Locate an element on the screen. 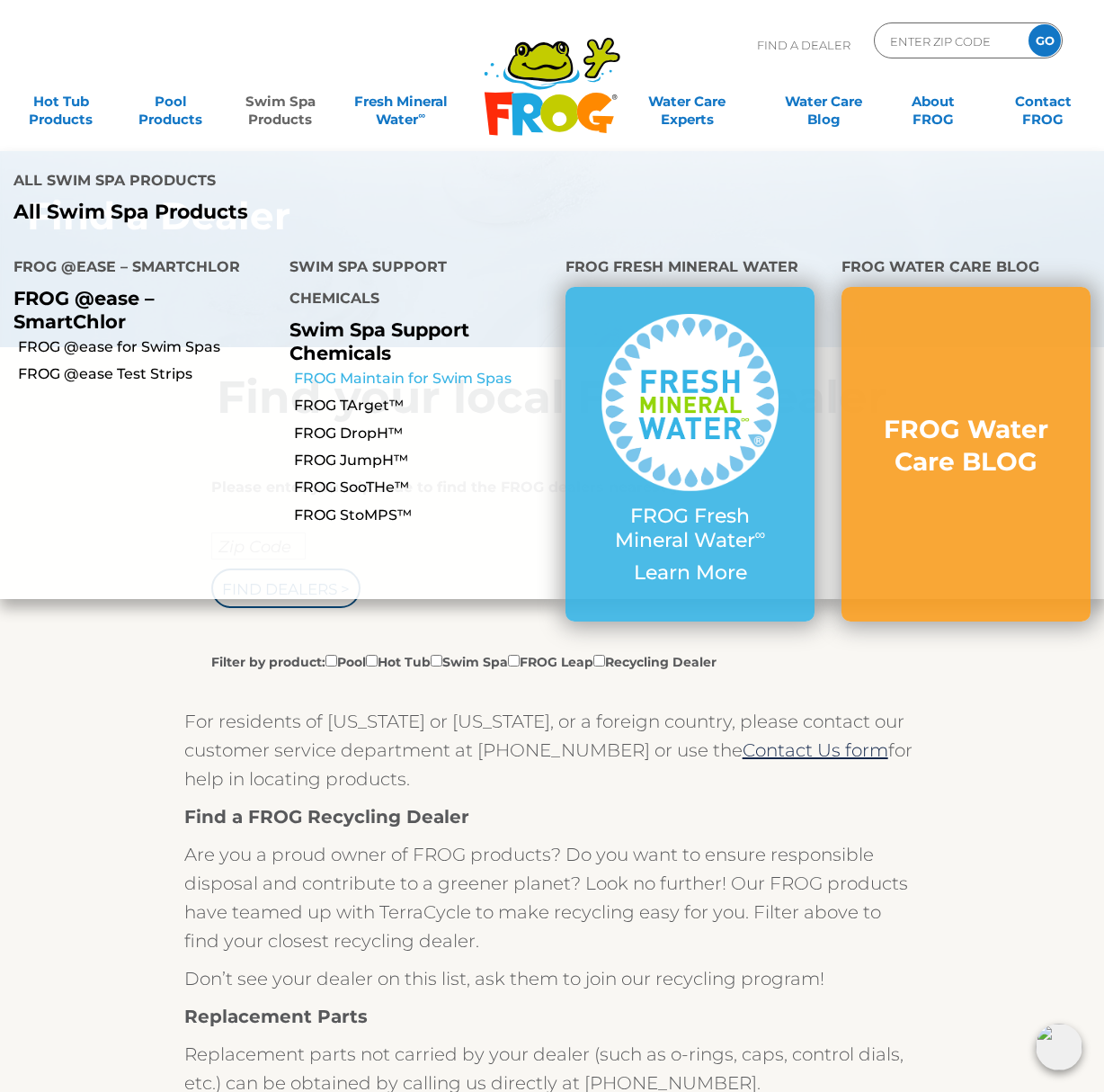  a: FROG Fresh Mineral Water∞ Learn More is located at coordinates (690, 453).